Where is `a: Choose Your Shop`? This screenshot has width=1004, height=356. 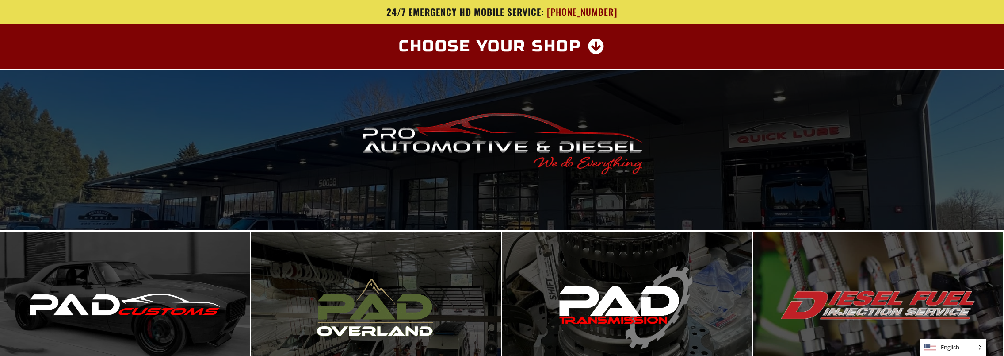 a: Choose Your Shop is located at coordinates (502, 46).